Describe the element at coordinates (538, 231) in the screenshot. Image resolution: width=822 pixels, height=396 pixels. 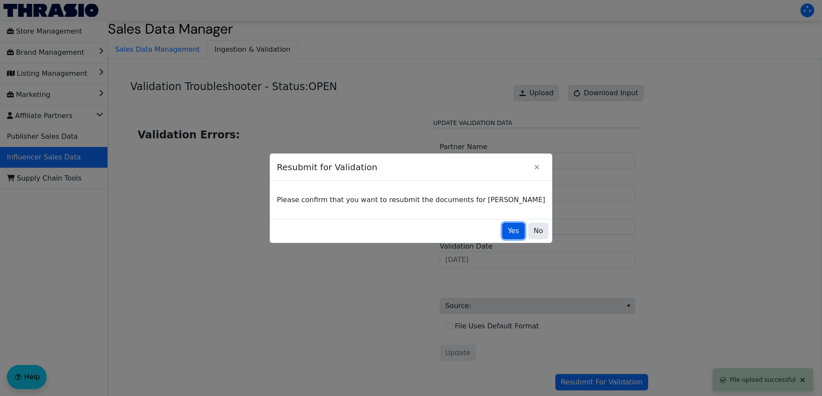
I see `button: No` at that location.